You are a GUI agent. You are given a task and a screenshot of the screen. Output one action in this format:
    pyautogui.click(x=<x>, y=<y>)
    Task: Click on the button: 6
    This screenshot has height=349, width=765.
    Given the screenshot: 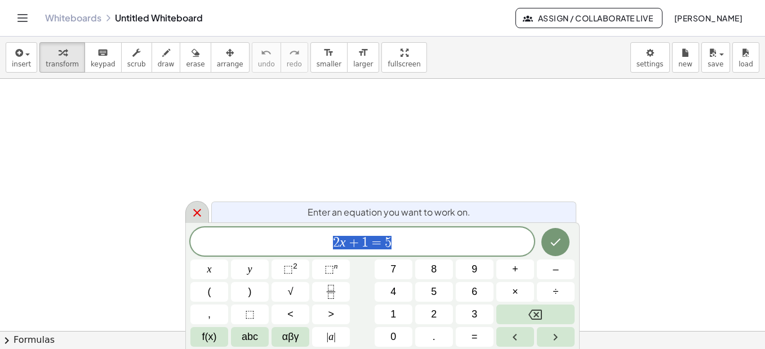 What is the action you would take?
    pyautogui.click(x=474, y=292)
    